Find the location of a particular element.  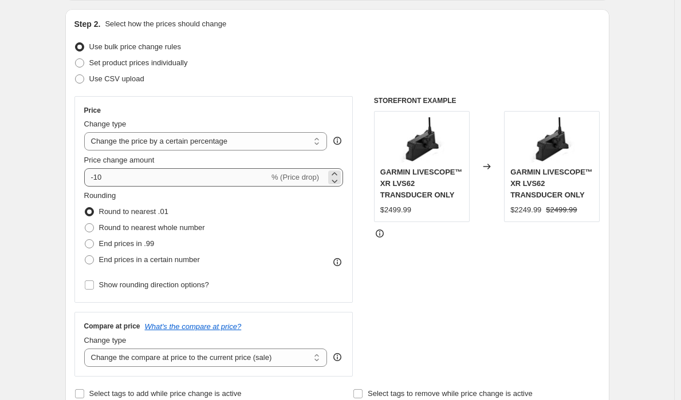

div: $2499.99 is located at coordinates (396, 210).